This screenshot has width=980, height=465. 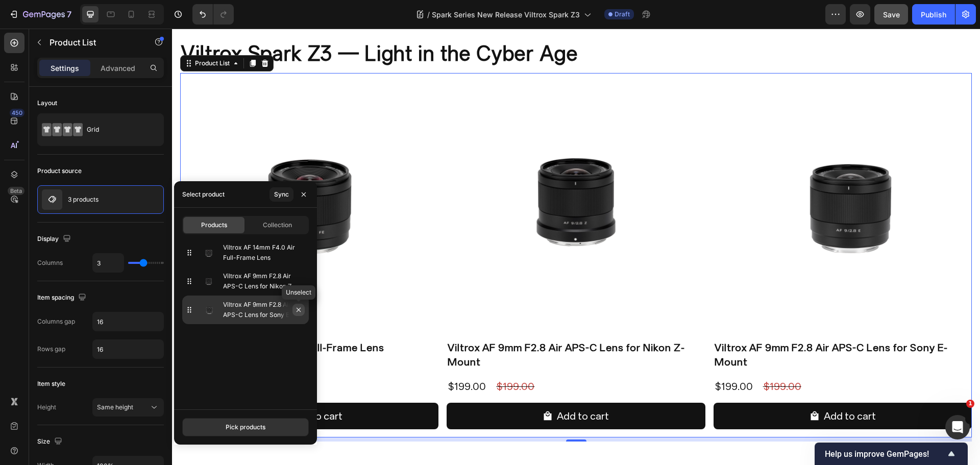 I want to click on span: Spark Series New Release Viltrox Spark Z3, so click(x=506, y=14).